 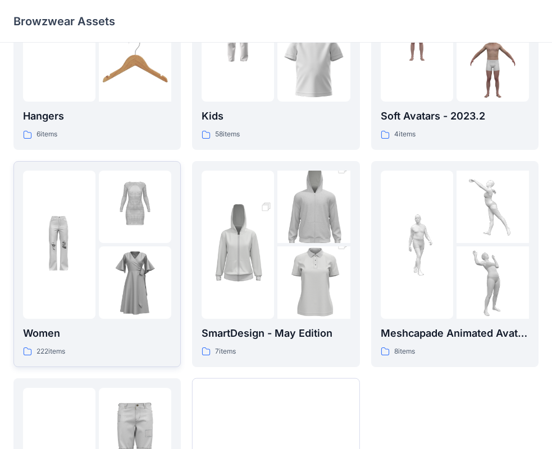 I want to click on a: folder 1folder 2folder 3Meshcapade Animated Avatars8items, so click(x=455, y=264).